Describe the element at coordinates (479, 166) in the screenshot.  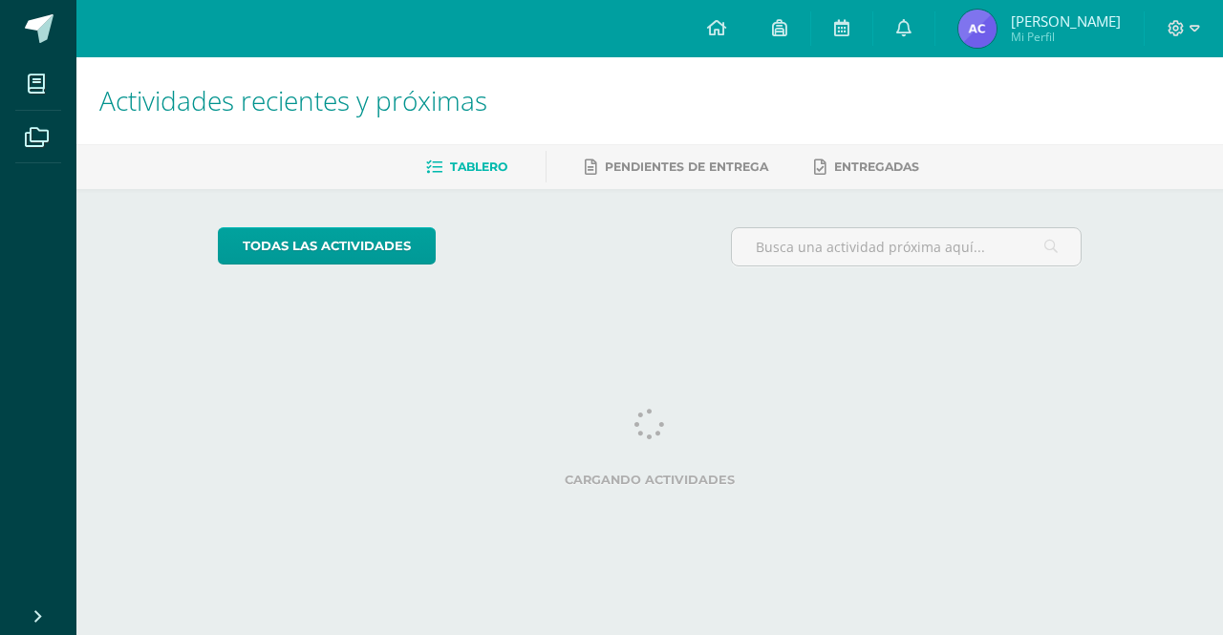
I see `span: Tablero` at that location.